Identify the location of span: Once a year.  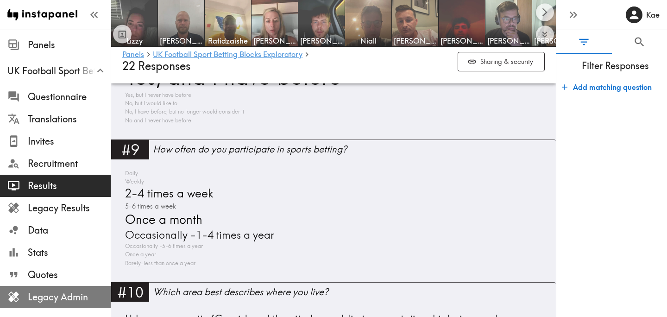
(139, 254).